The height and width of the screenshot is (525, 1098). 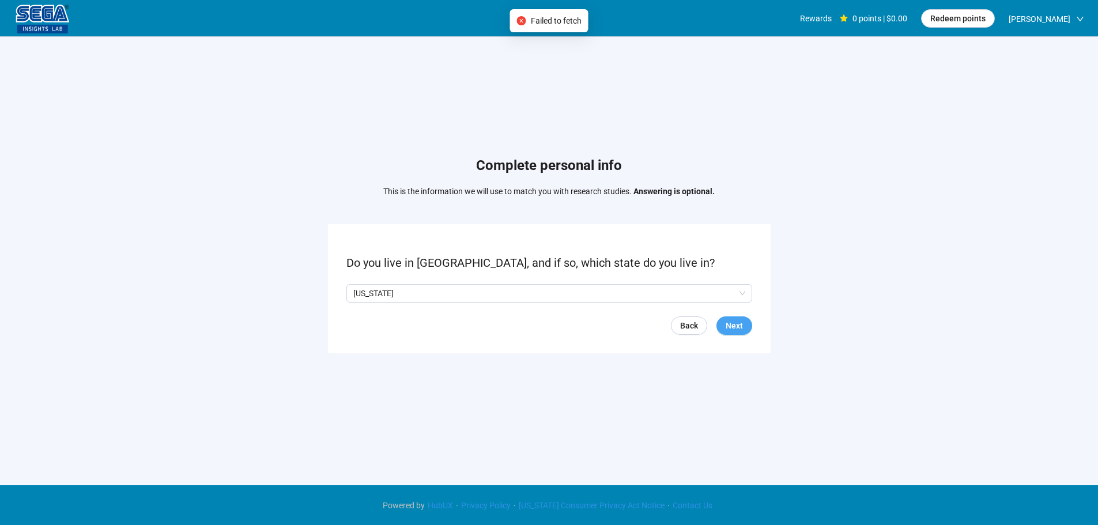 What do you see at coordinates (689, 326) in the screenshot?
I see `span: Back` at bounding box center [689, 326].